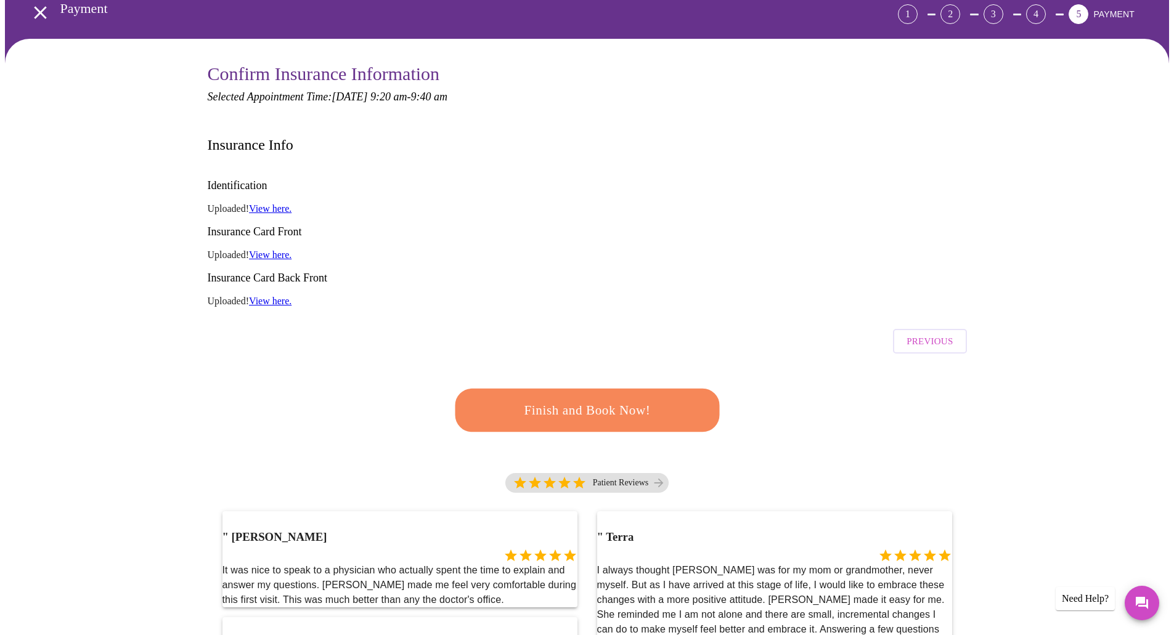 The image size is (1174, 635). I want to click on h3: Insurance Card Front, so click(587, 232).